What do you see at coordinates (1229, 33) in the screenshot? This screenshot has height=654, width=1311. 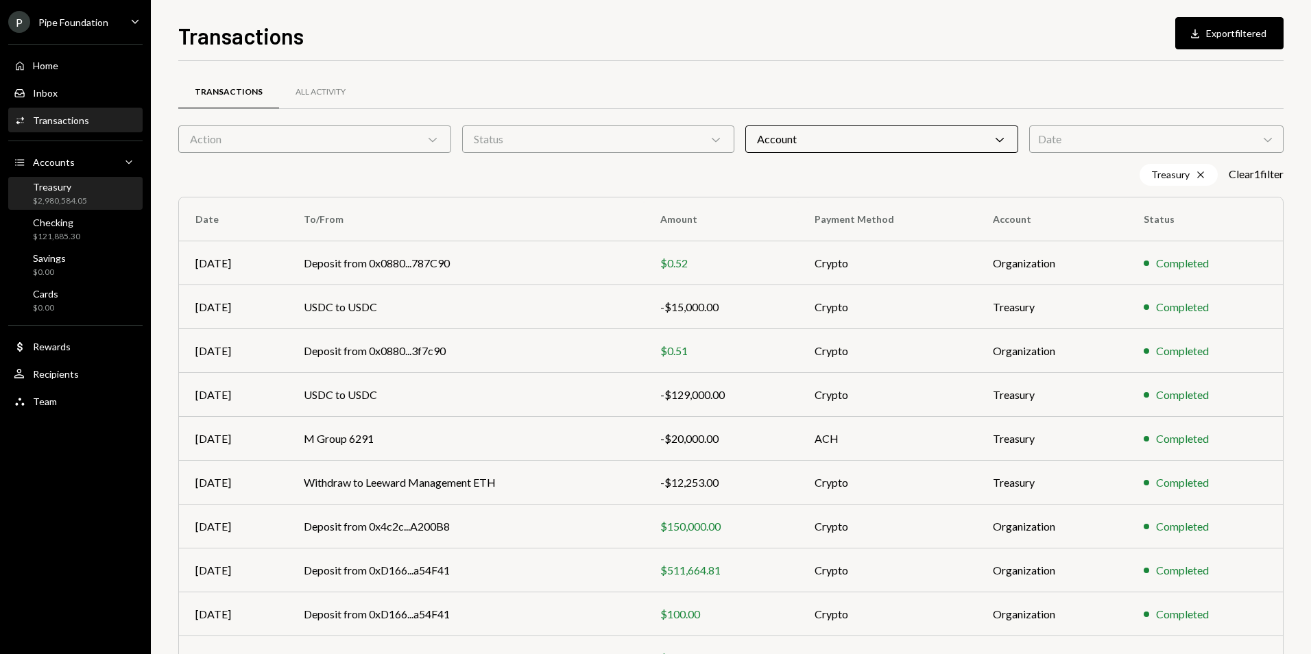 I see `button: Exportfiltered` at bounding box center [1229, 33].